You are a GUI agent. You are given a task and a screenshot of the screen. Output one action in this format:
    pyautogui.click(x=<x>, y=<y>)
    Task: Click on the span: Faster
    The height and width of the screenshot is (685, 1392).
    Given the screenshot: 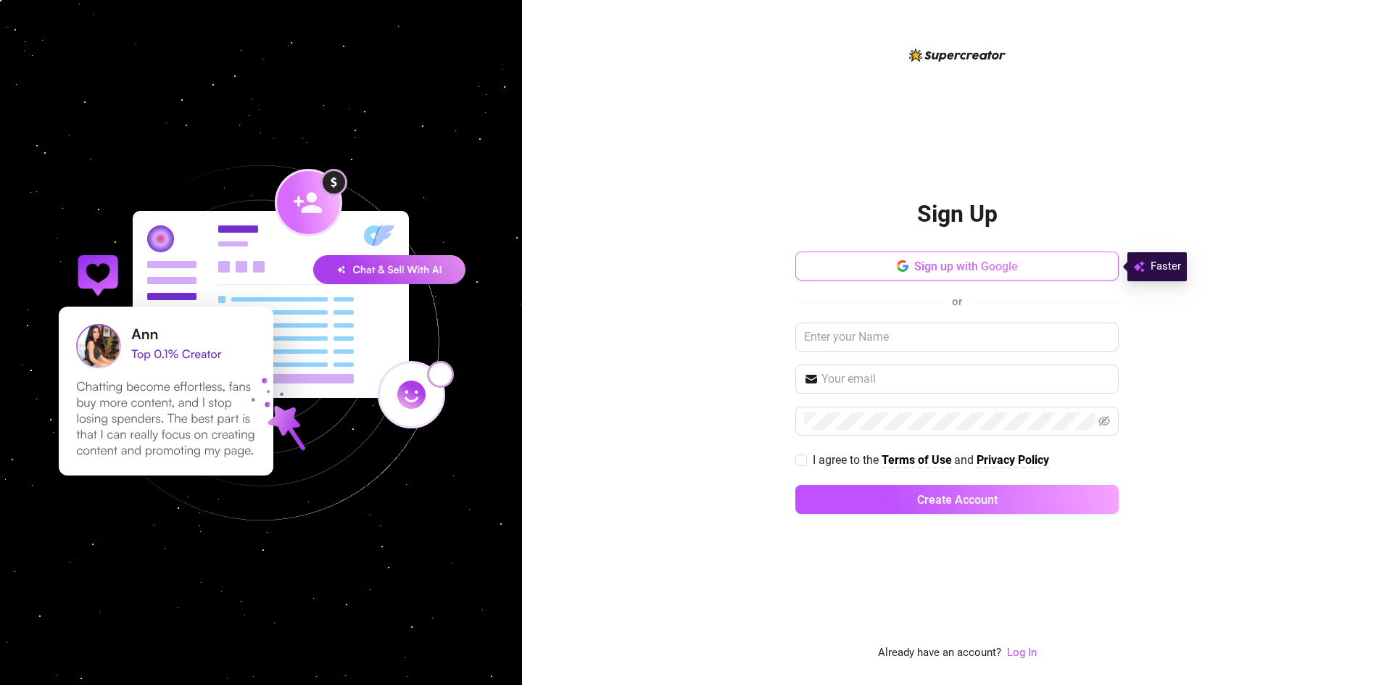 What is the action you would take?
    pyautogui.click(x=1166, y=267)
    